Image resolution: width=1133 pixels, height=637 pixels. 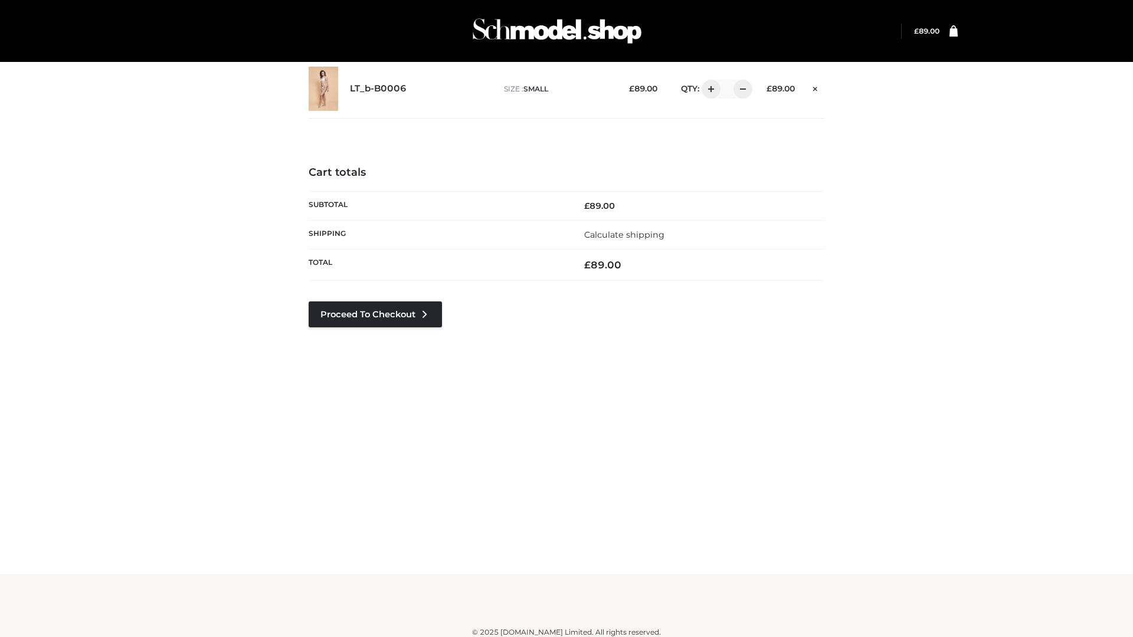 What do you see at coordinates (437, 265) in the screenshot?
I see `th: Total` at bounding box center [437, 265].